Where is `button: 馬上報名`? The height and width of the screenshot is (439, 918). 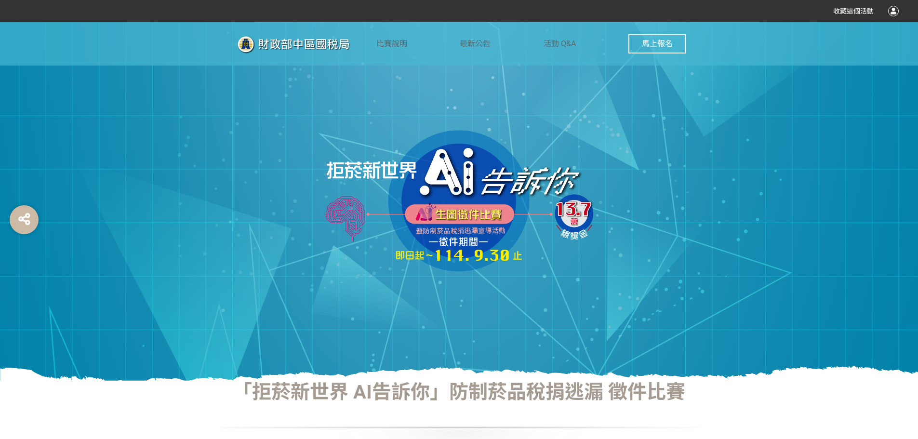 button: 馬上報名 is located at coordinates (657, 44).